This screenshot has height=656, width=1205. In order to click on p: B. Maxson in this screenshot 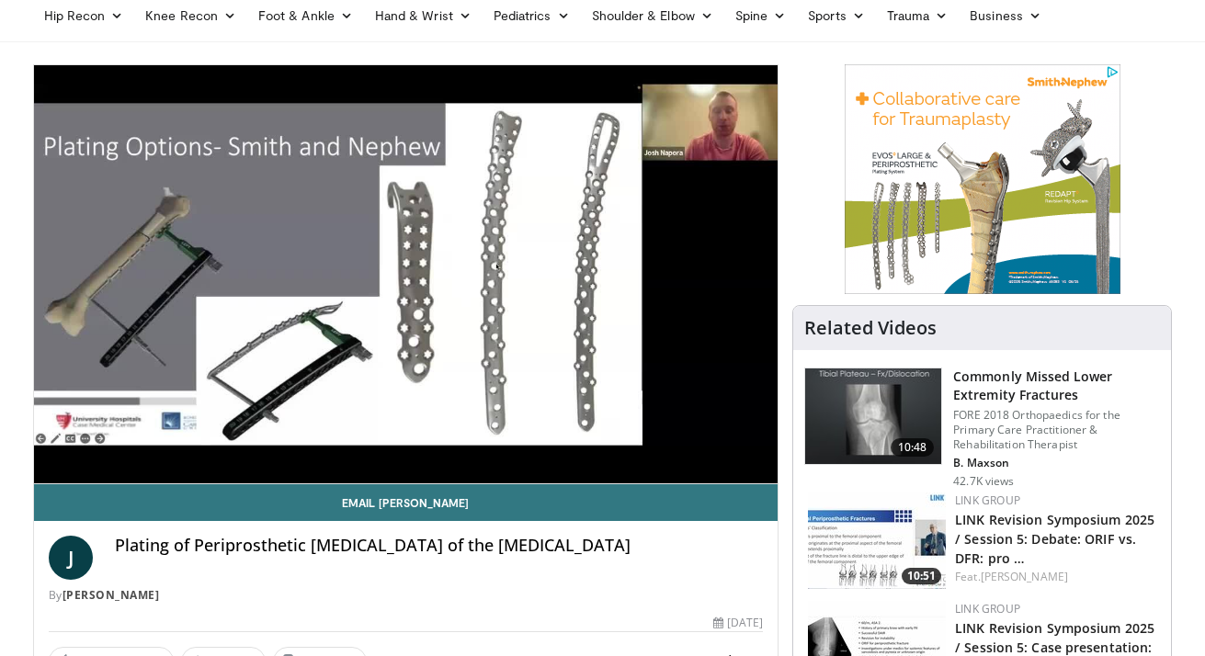, I will do `click(1056, 463)`.